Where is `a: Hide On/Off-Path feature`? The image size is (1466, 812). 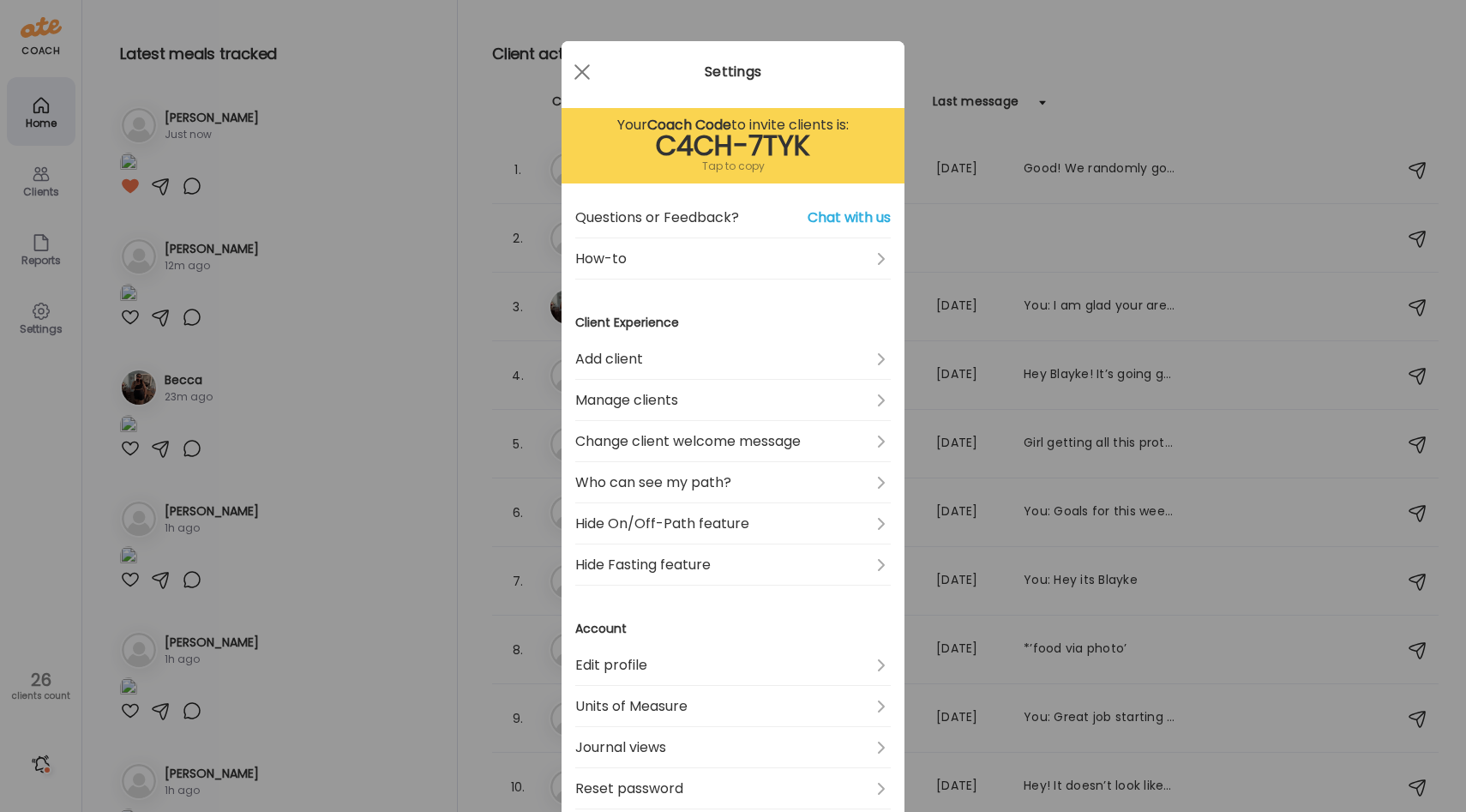 a: Hide On/Off-Path feature is located at coordinates (733, 523).